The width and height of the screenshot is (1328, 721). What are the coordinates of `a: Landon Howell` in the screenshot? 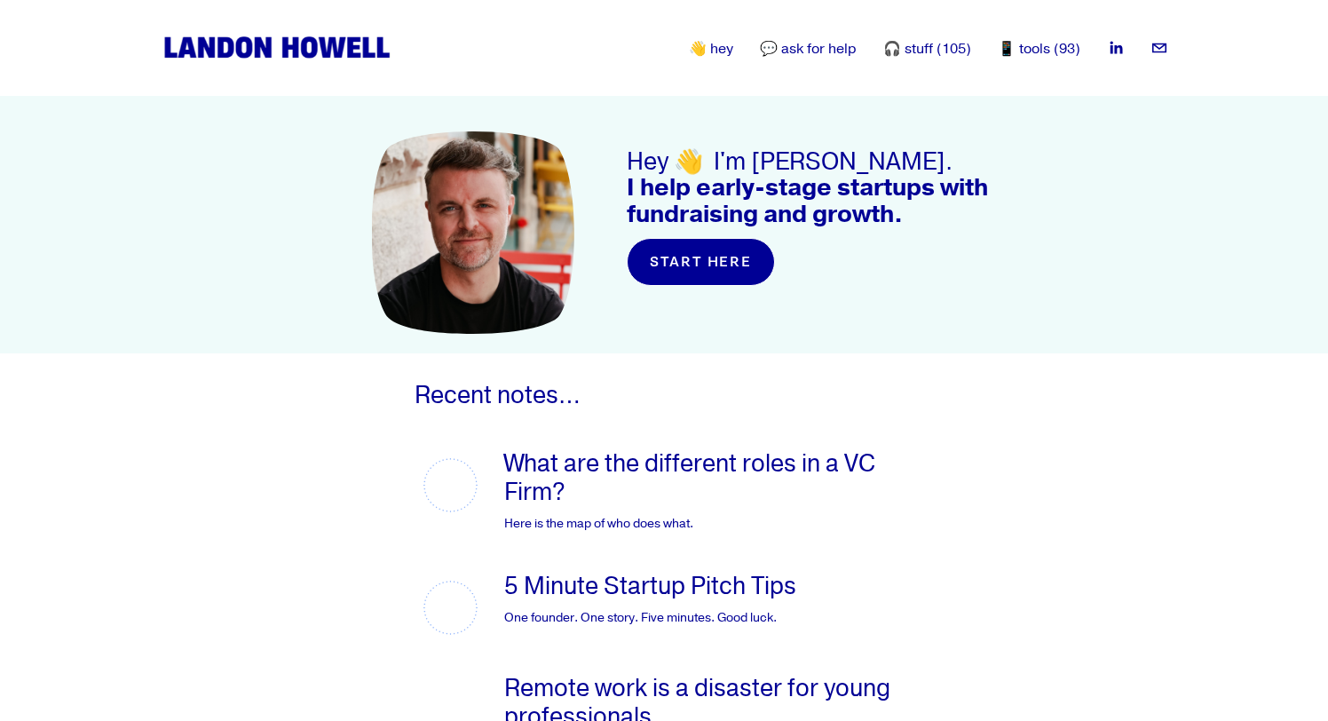 It's located at (277, 47).